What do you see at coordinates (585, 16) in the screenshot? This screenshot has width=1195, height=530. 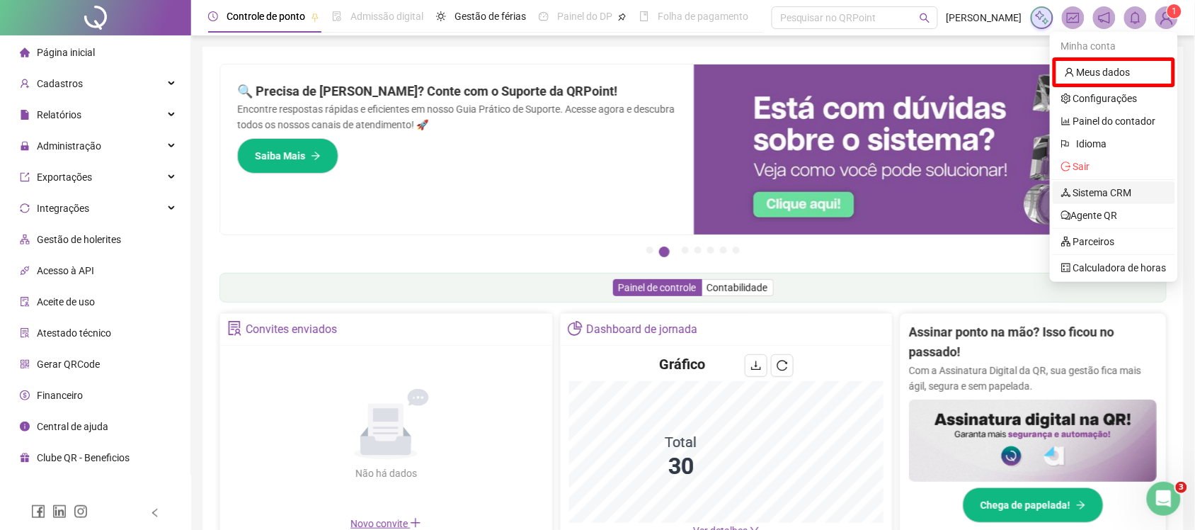 I see `span: Painel do DP` at bounding box center [585, 16].